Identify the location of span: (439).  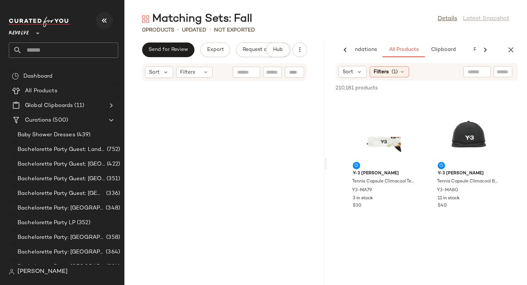
(83, 135).